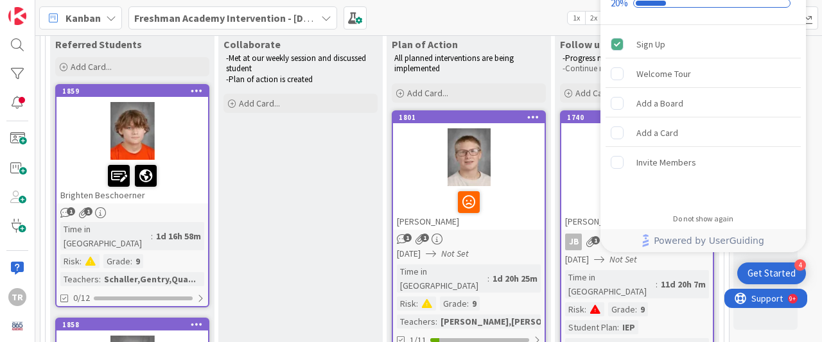  Describe the element at coordinates (703, 103) in the screenshot. I see `div: Add a Board is incomplete.` at that location.